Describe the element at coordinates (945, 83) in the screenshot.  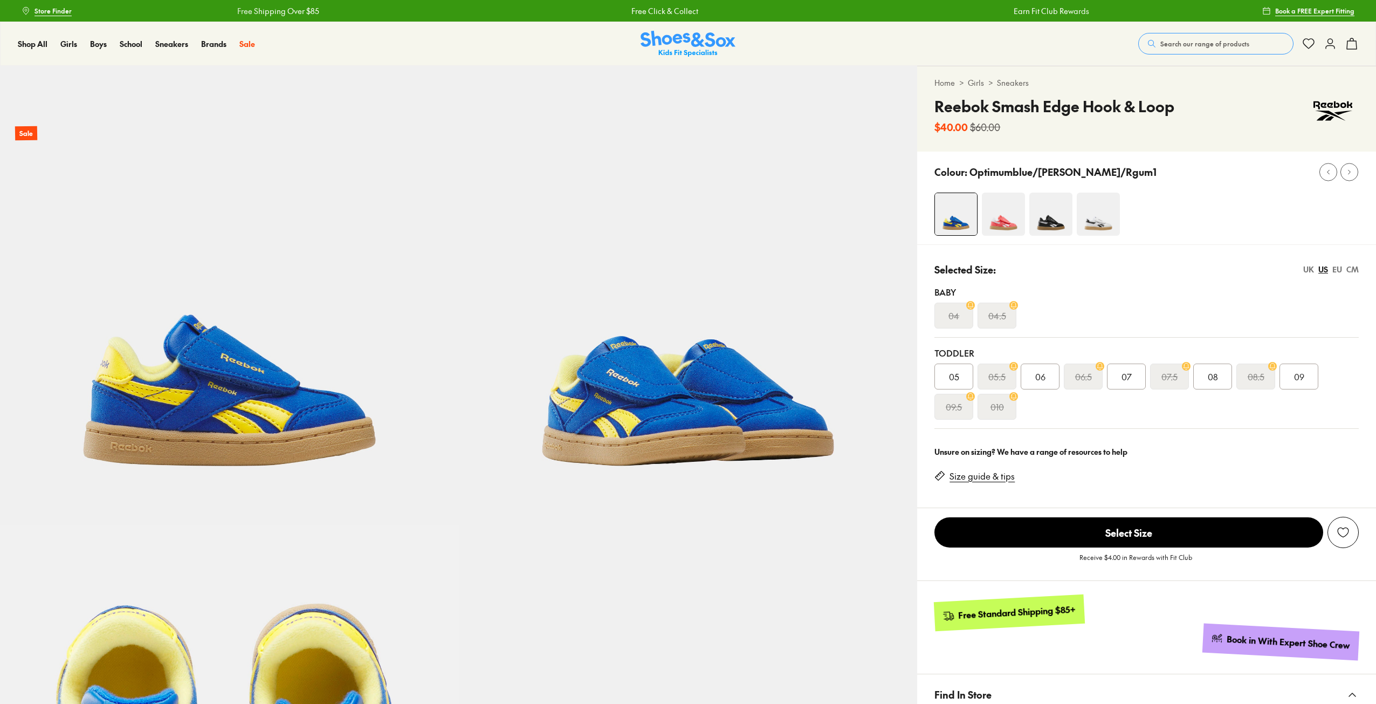
I see `a: Home` at that location.